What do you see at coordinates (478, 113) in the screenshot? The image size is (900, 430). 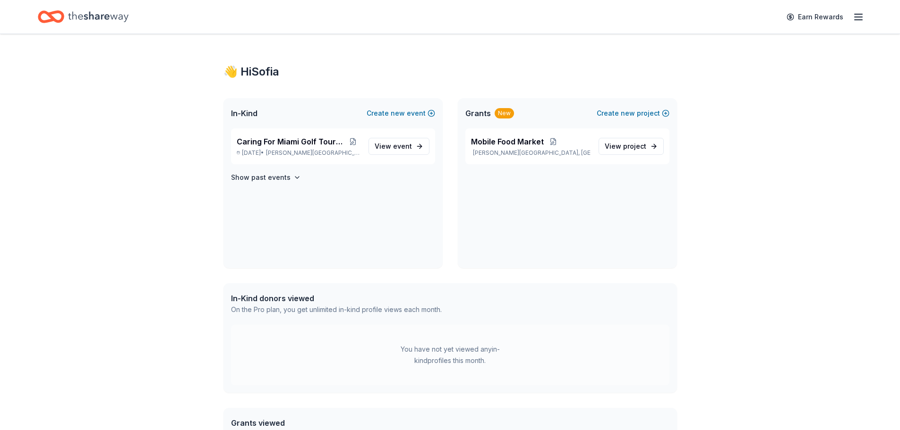 I see `span: Grants` at bounding box center [478, 113].